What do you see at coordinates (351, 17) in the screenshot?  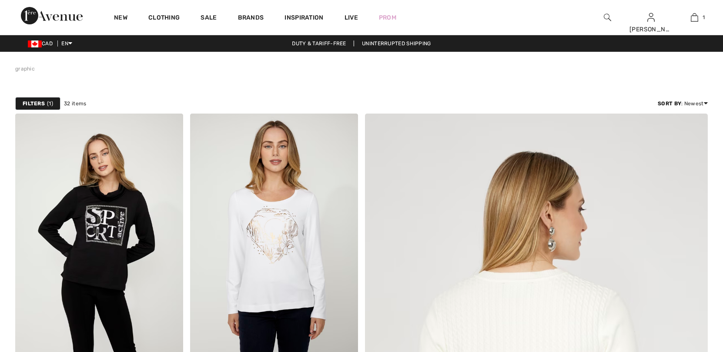 I see `a: Live` at bounding box center [351, 17].